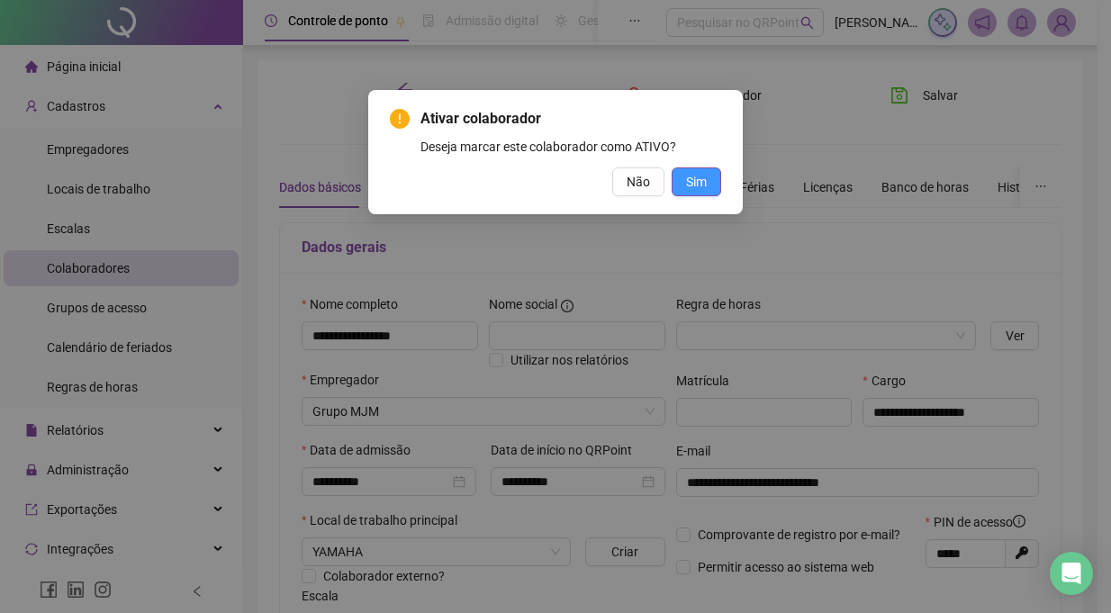 The image size is (1111, 613). Describe the element at coordinates (571, 147) in the screenshot. I see `div: Deseja marcar este colaborador como ATIVO?` at that location.